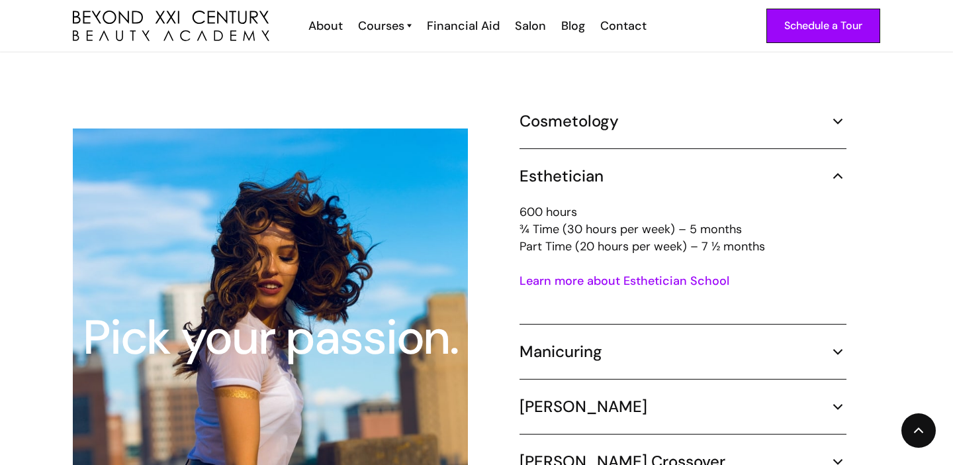 Image resolution: width=953 pixels, height=465 pixels. What do you see at coordinates (573, 26) in the screenshot?
I see `div: Blog` at bounding box center [573, 26].